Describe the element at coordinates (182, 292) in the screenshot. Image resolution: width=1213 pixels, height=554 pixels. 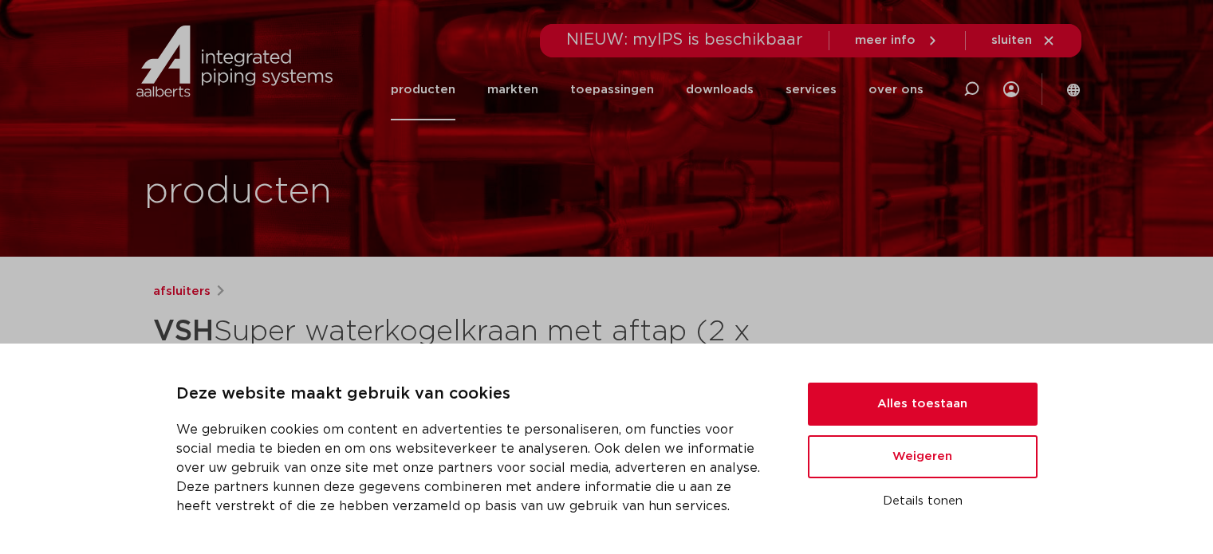
I see `a: afsluiters` at that location.